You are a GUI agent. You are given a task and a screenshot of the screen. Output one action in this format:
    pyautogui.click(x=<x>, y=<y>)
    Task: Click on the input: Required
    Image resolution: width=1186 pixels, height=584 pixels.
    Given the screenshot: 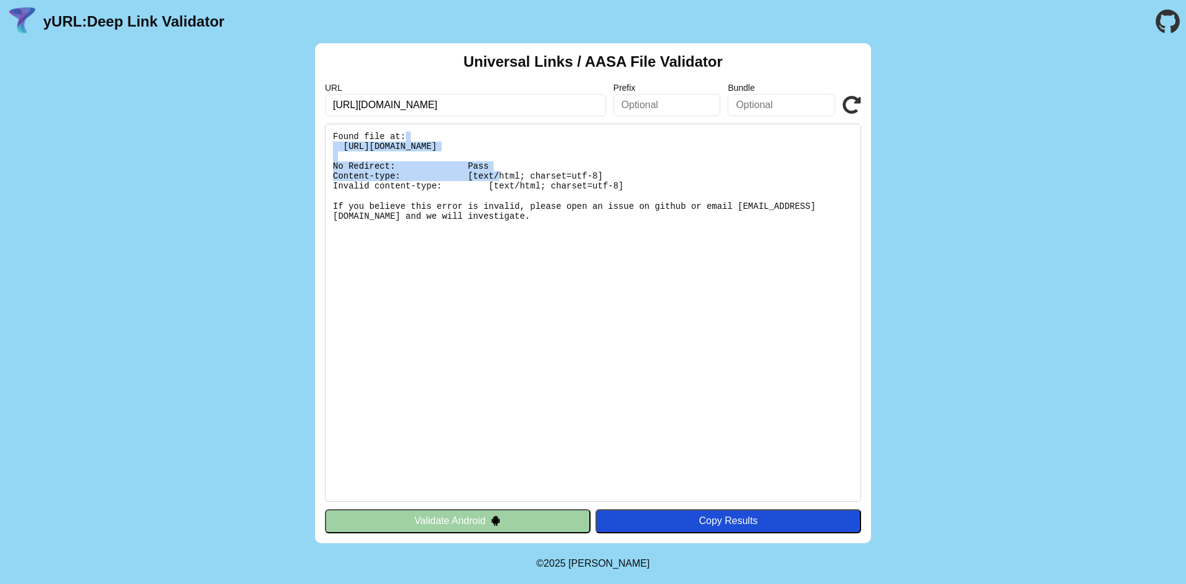 What is the action you would take?
    pyautogui.click(x=465, y=105)
    